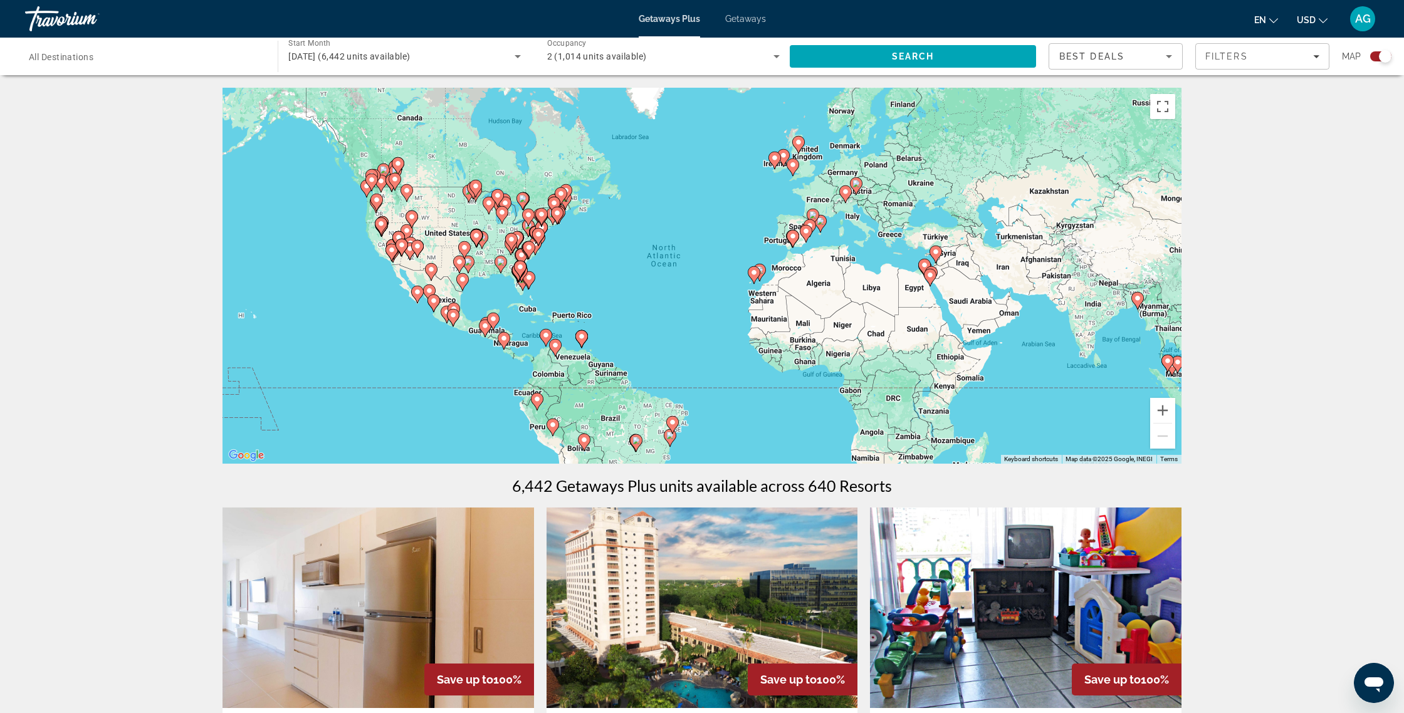  What do you see at coordinates (913, 56) in the screenshot?
I see `button: Search` at bounding box center [913, 56].